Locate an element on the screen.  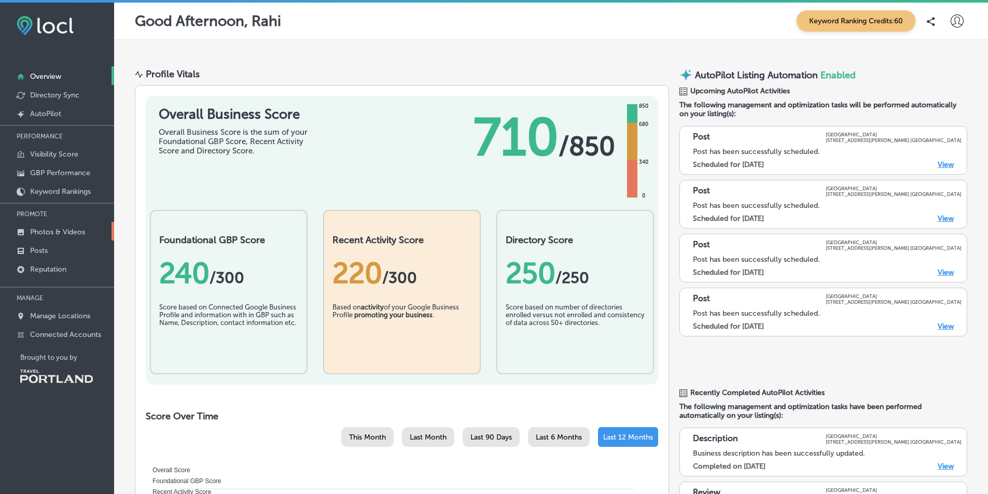
span: Last Month is located at coordinates (428, 437).